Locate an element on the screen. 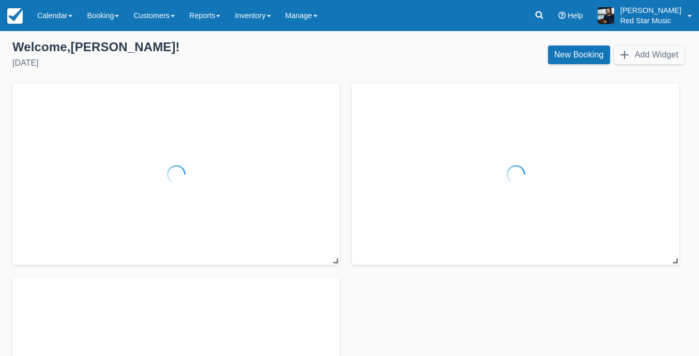 The width and height of the screenshot is (699, 356). i: Help is located at coordinates (562, 16).